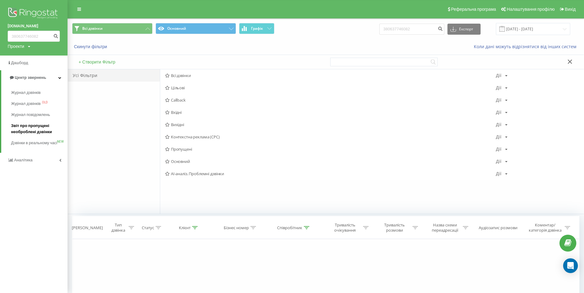  What do you see at coordinates (530, 9) in the screenshot?
I see `span: Налаштування профілю` at bounding box center [530, 9].